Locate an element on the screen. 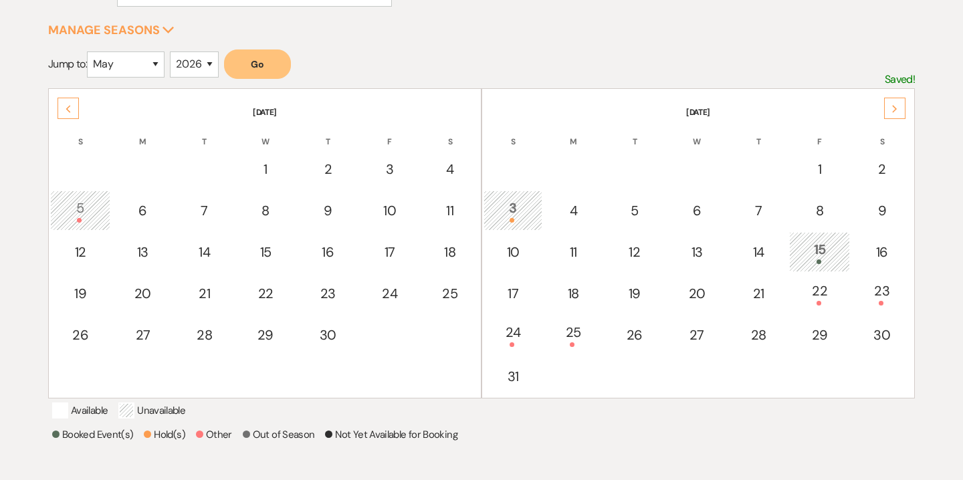  p: Other is located at coordinates (214, 435).